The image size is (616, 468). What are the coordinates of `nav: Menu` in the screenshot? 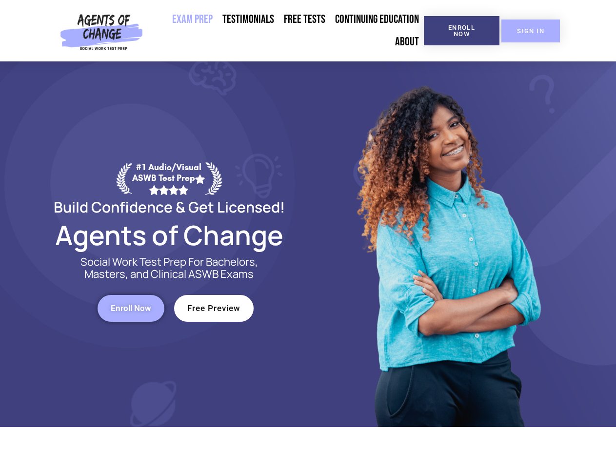 It's located at (285, 31).